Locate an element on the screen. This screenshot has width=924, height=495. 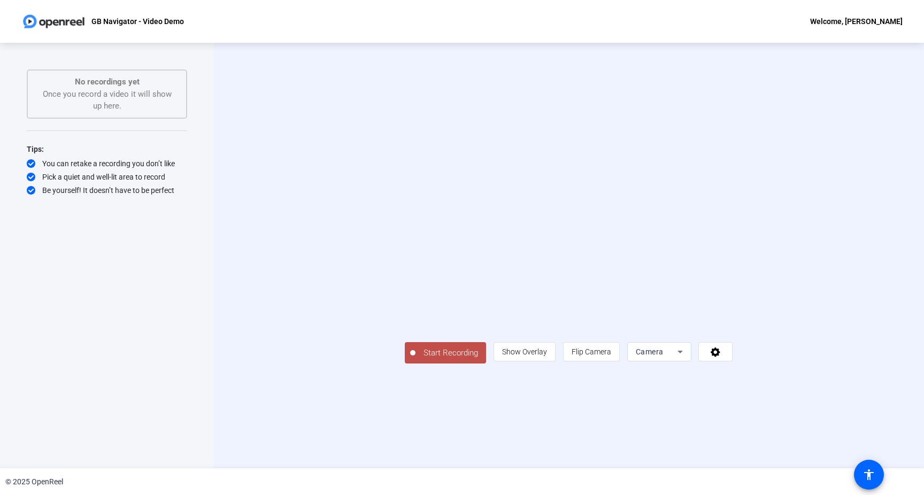
div: Be yourself! It doesn’t have to be perfect is located at coordinates (107, 190).